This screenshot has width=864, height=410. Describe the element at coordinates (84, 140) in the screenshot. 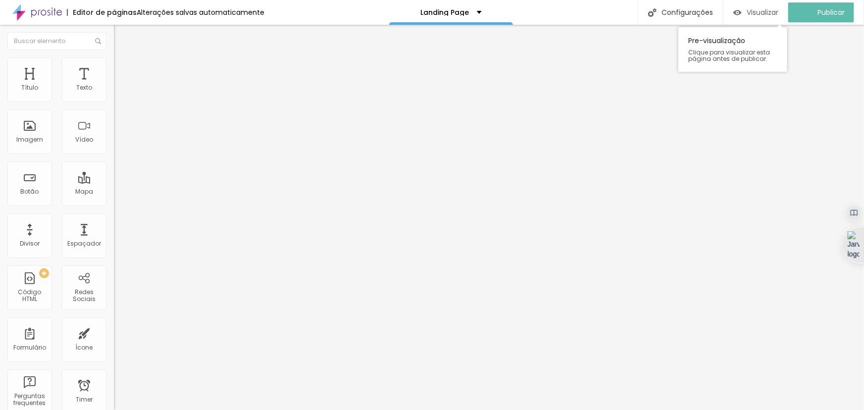

I see `div: Vídeo` at that location.